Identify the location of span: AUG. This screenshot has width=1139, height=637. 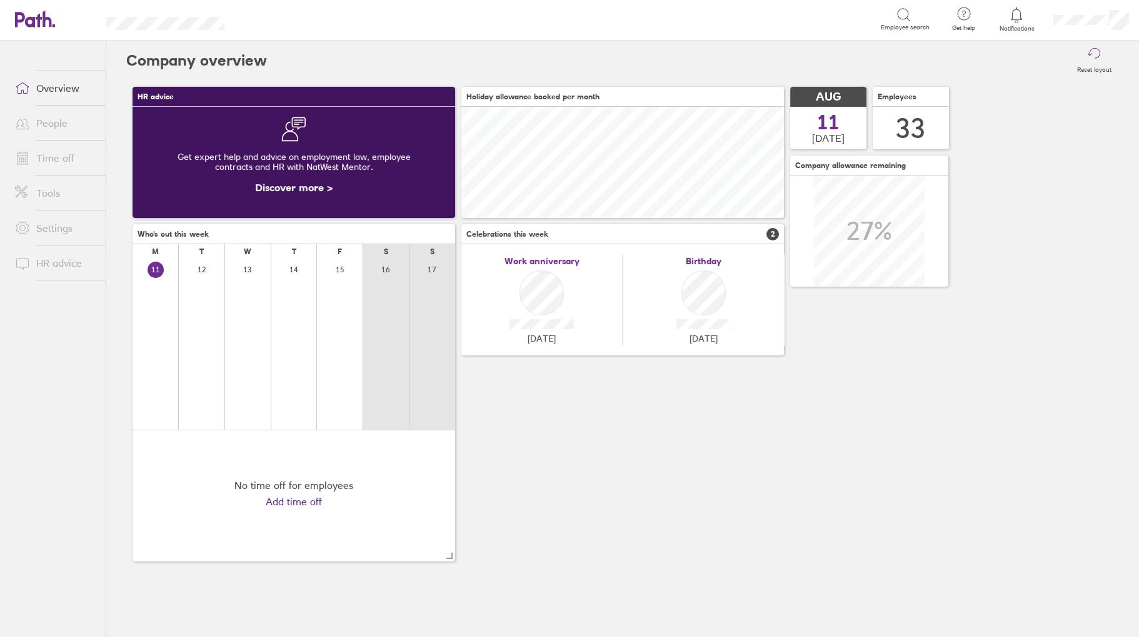
(828, 97).